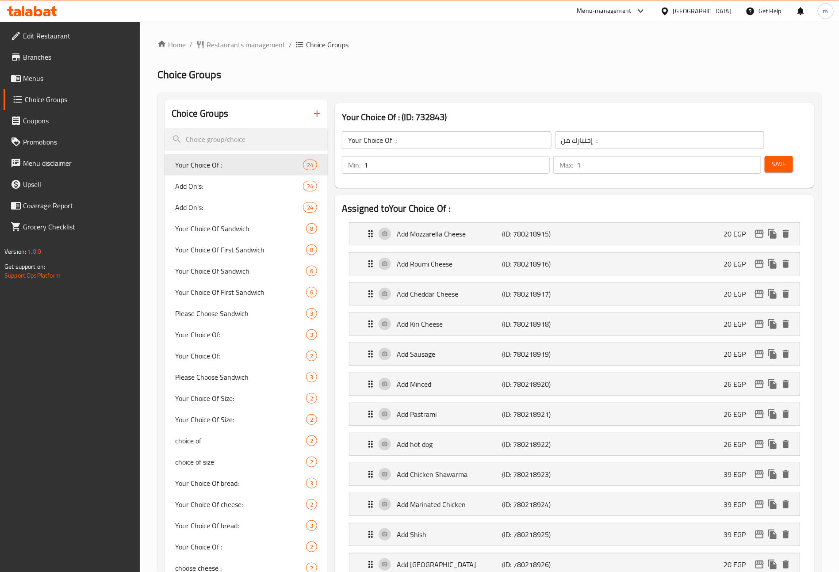 This screenshot has width=839, height=572. I want to click on p: Add Sausage, so click(449, 354).